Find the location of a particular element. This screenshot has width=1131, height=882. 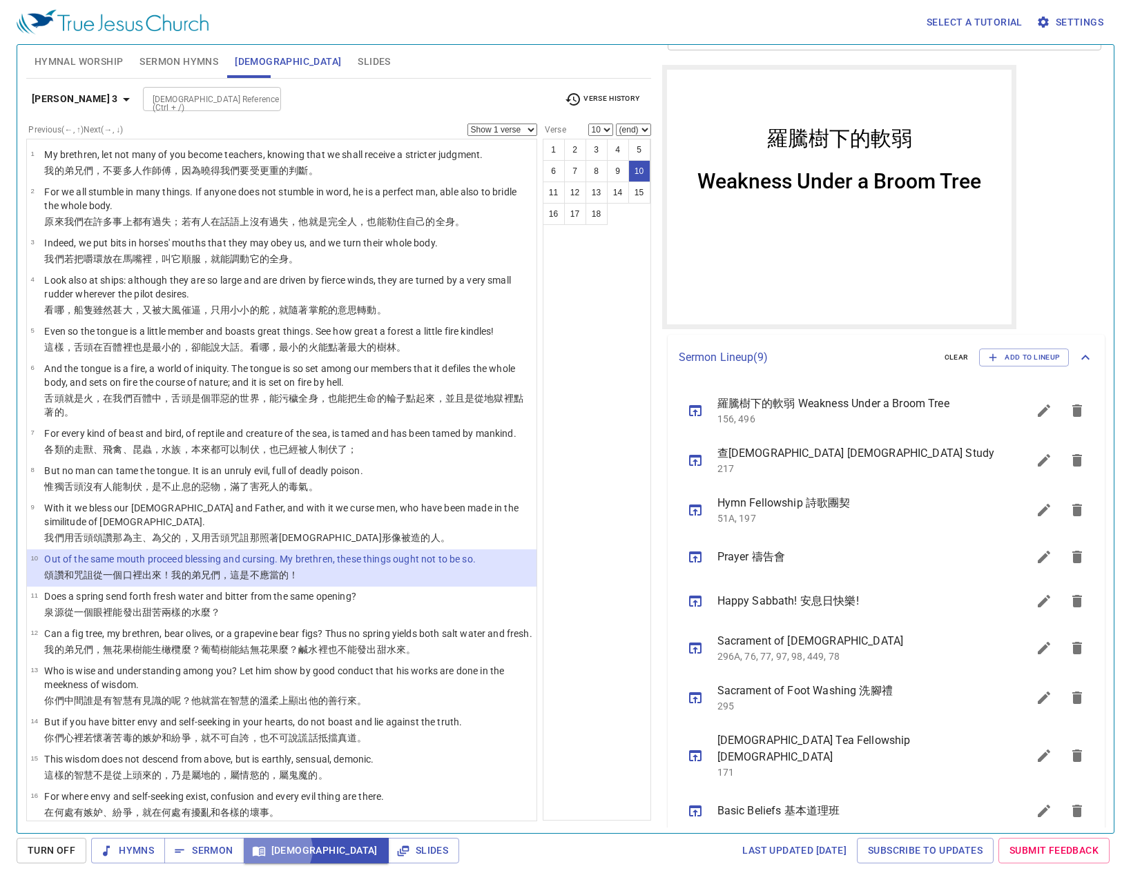

wg4750: 裡 is located at coordinates (220, 259).